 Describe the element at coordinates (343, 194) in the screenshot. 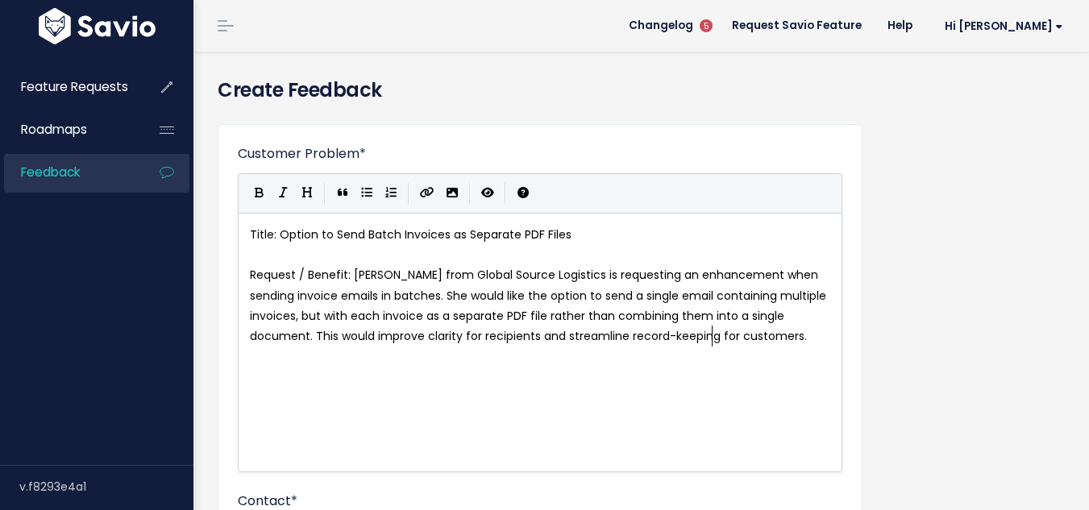

I see `button: Quote` at that location.